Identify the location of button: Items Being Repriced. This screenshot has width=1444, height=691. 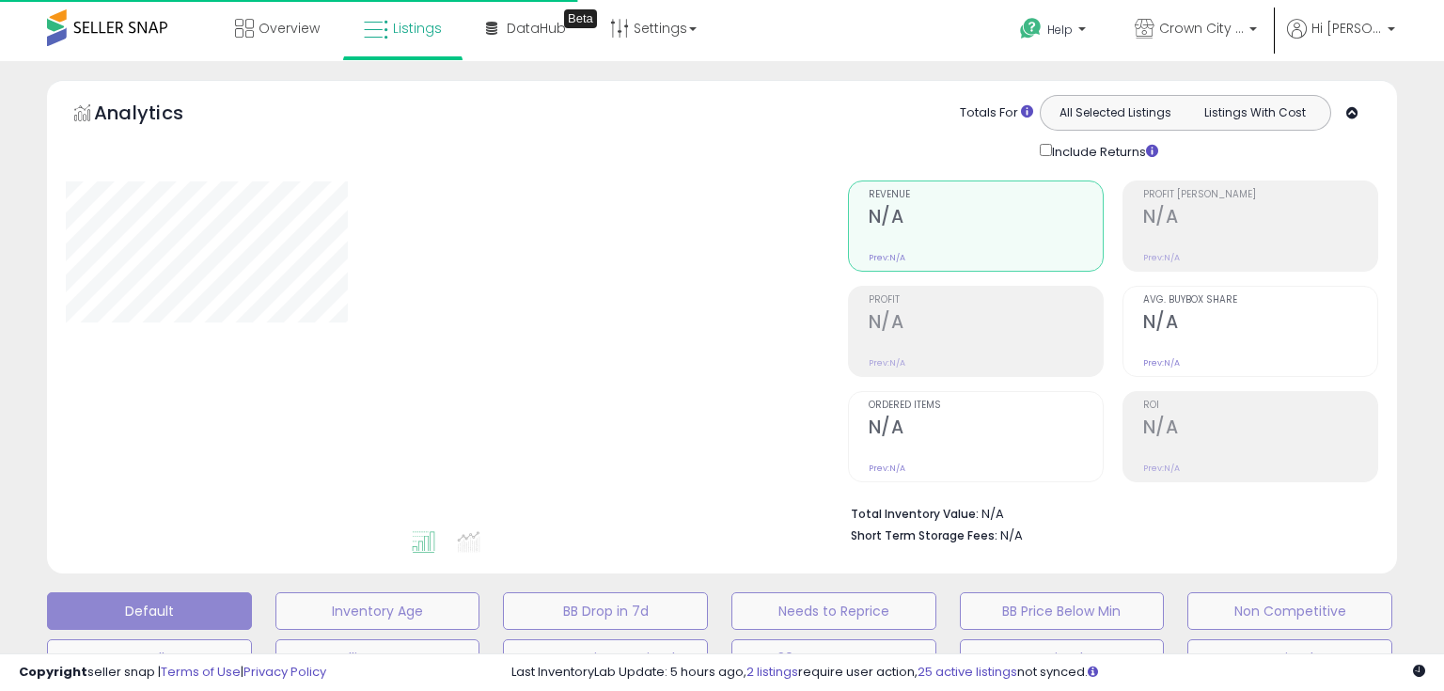
(605, 658).